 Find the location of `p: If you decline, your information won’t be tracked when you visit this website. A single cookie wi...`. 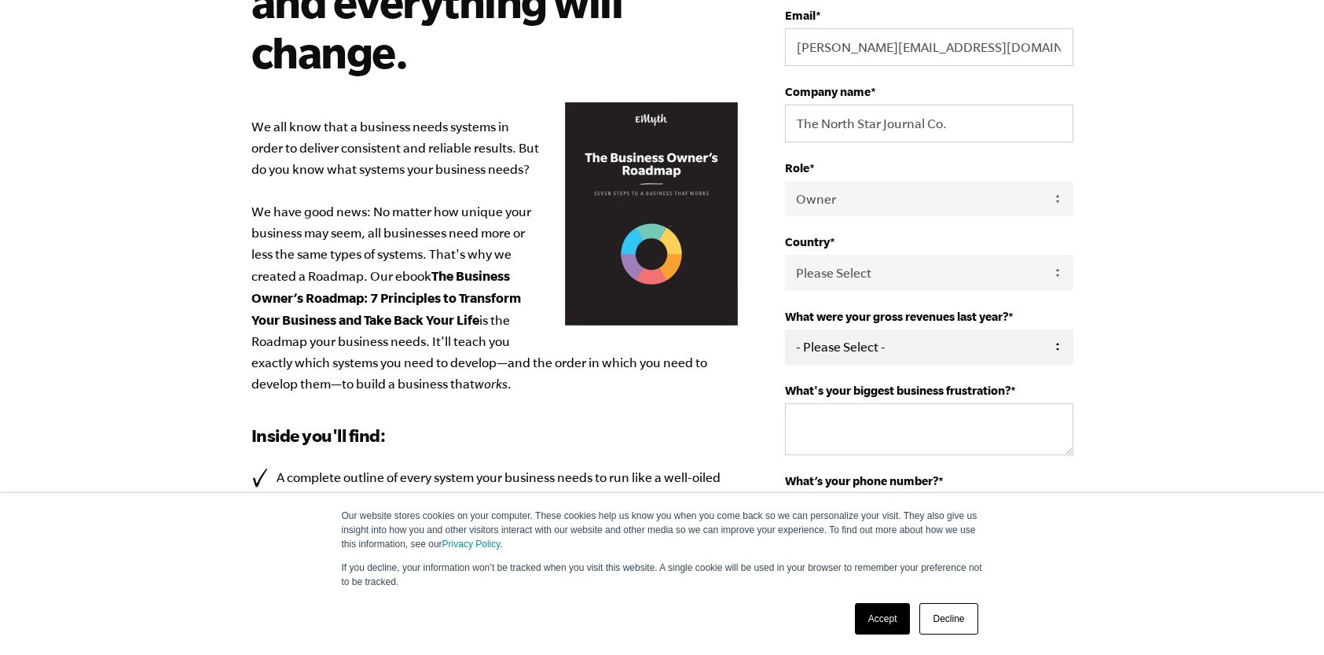

p: If you decline, your information won’t be tracked when you visit this website. A single cookie wi... is located at coordinates (663, 575).